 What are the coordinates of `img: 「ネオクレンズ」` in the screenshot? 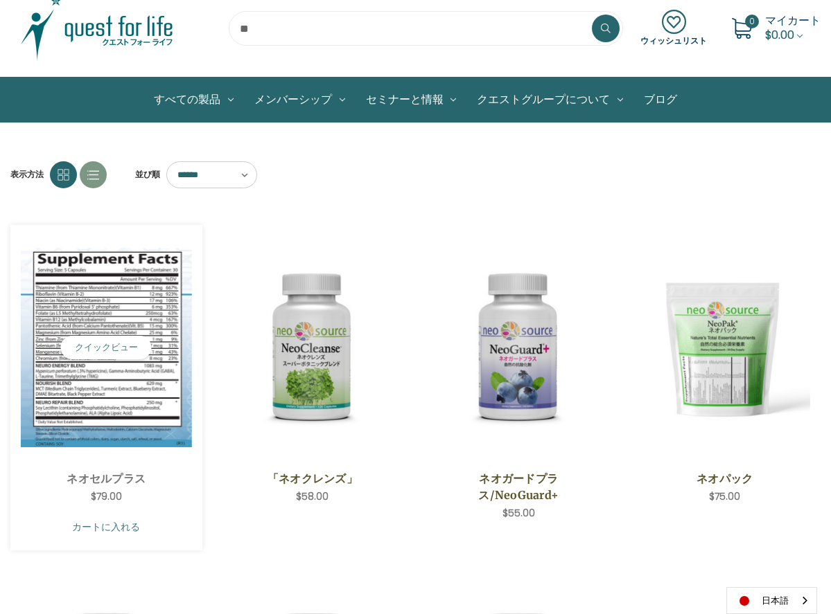 It's located at (312, 348).